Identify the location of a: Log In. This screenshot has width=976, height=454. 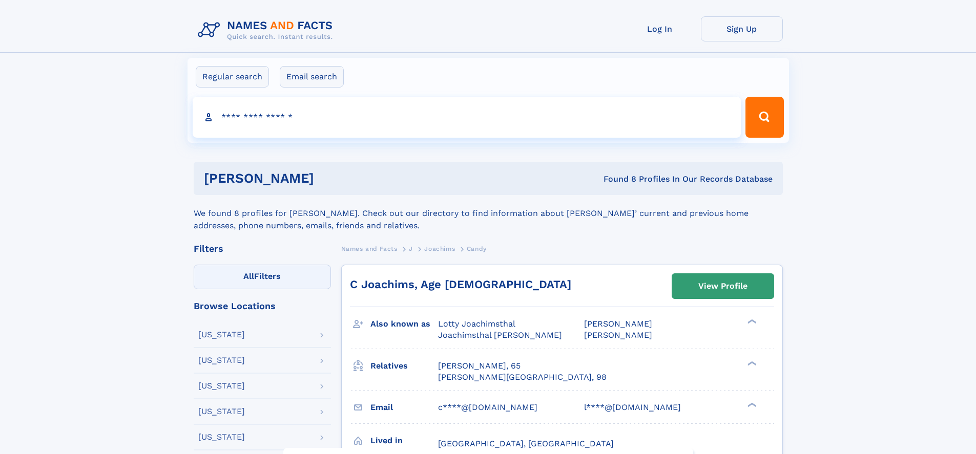
(660, 29).